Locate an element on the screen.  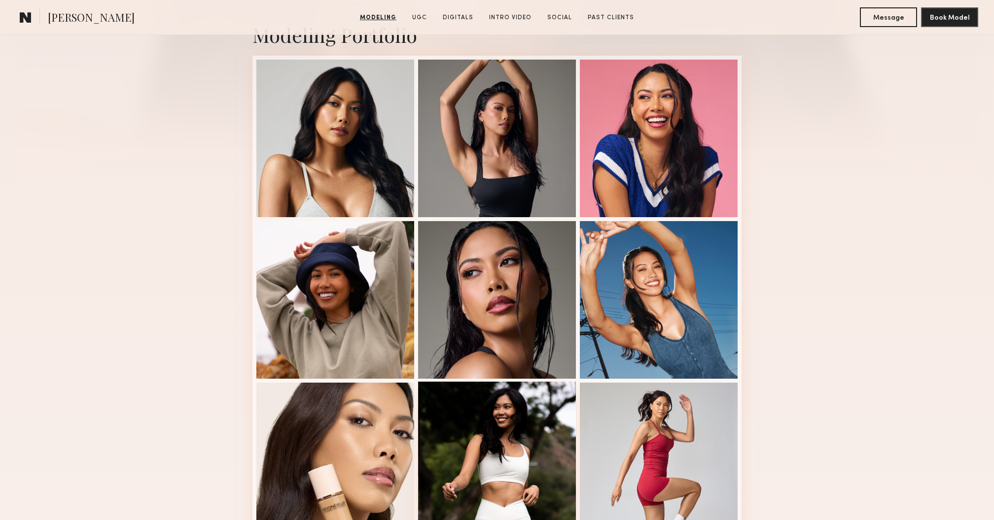
a: Intro Video is located at coordinates (510, 18).